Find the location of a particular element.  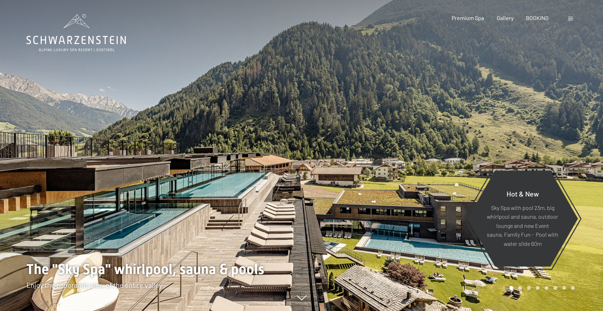

div: Carousel Page 2 is located at coordinates (519, 287).